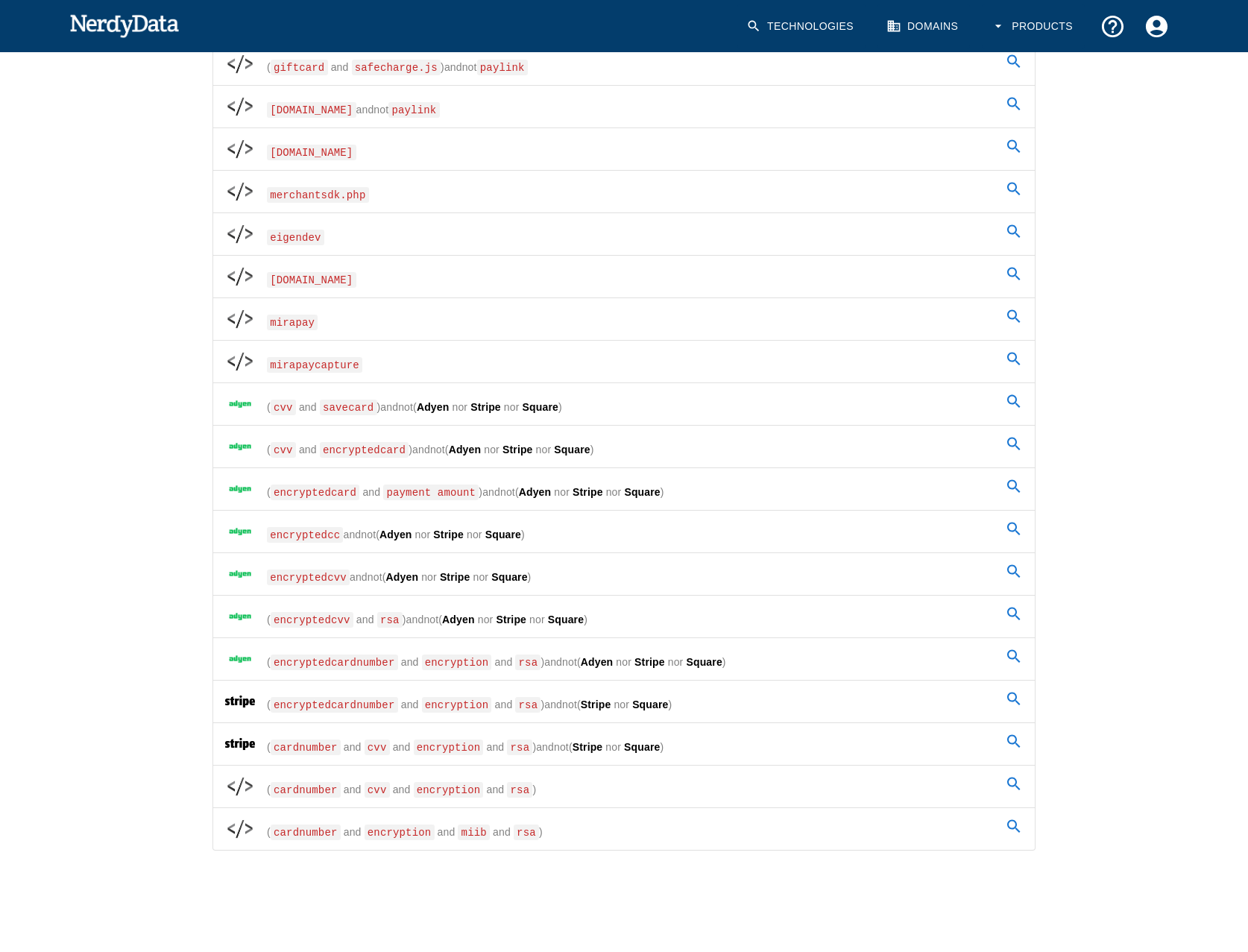 This screenshot has height=952, width=1248. I want to click on a: encryptedccandnot(Adyen nor Stripe nor Square), so click(624, 532).